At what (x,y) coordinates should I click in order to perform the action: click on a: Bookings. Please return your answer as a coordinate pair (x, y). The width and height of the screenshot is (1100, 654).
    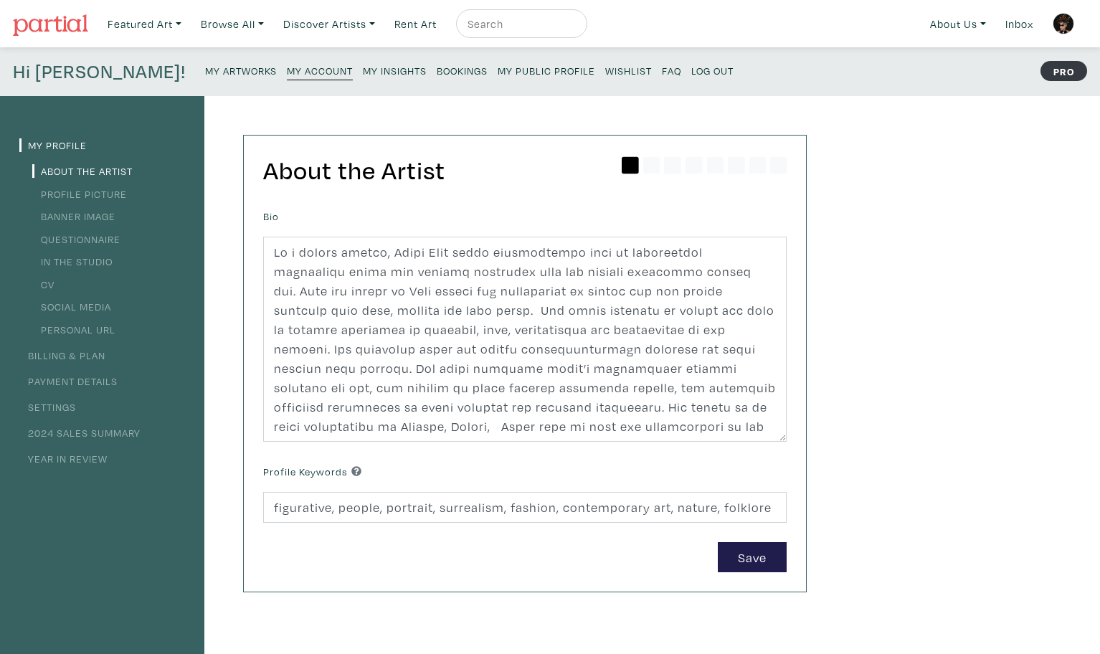
    Looking at the image, I should click on (462, 70).